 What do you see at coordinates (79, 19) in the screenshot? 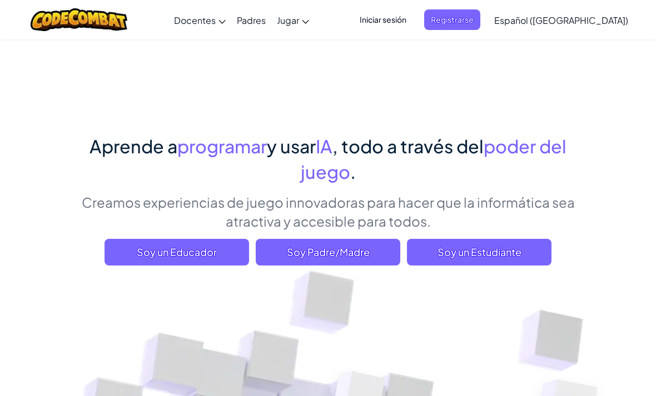
I see `img: CodeCombat logo` at bounding box center [79, 19].